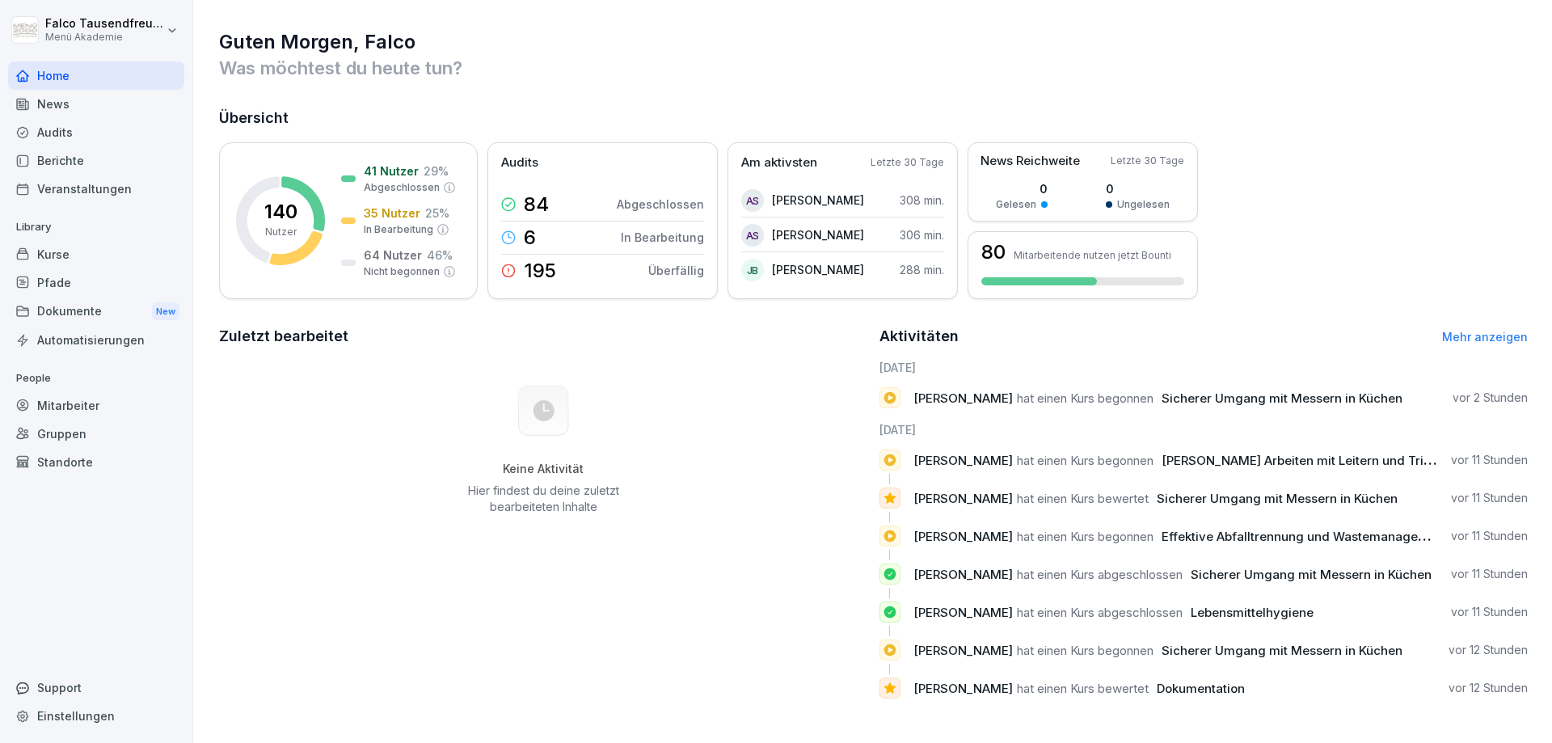  I want to click on a: Audits, so click(96, 132).